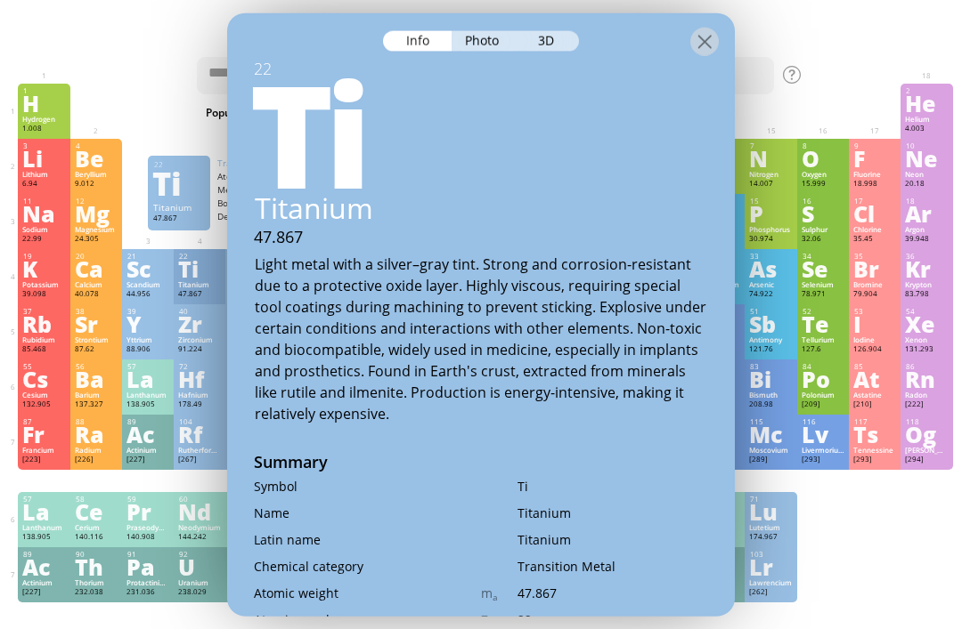 Image resolution: width=962 pixels, height=629 pixels. I want to click on div: 2, so click(926, 91).